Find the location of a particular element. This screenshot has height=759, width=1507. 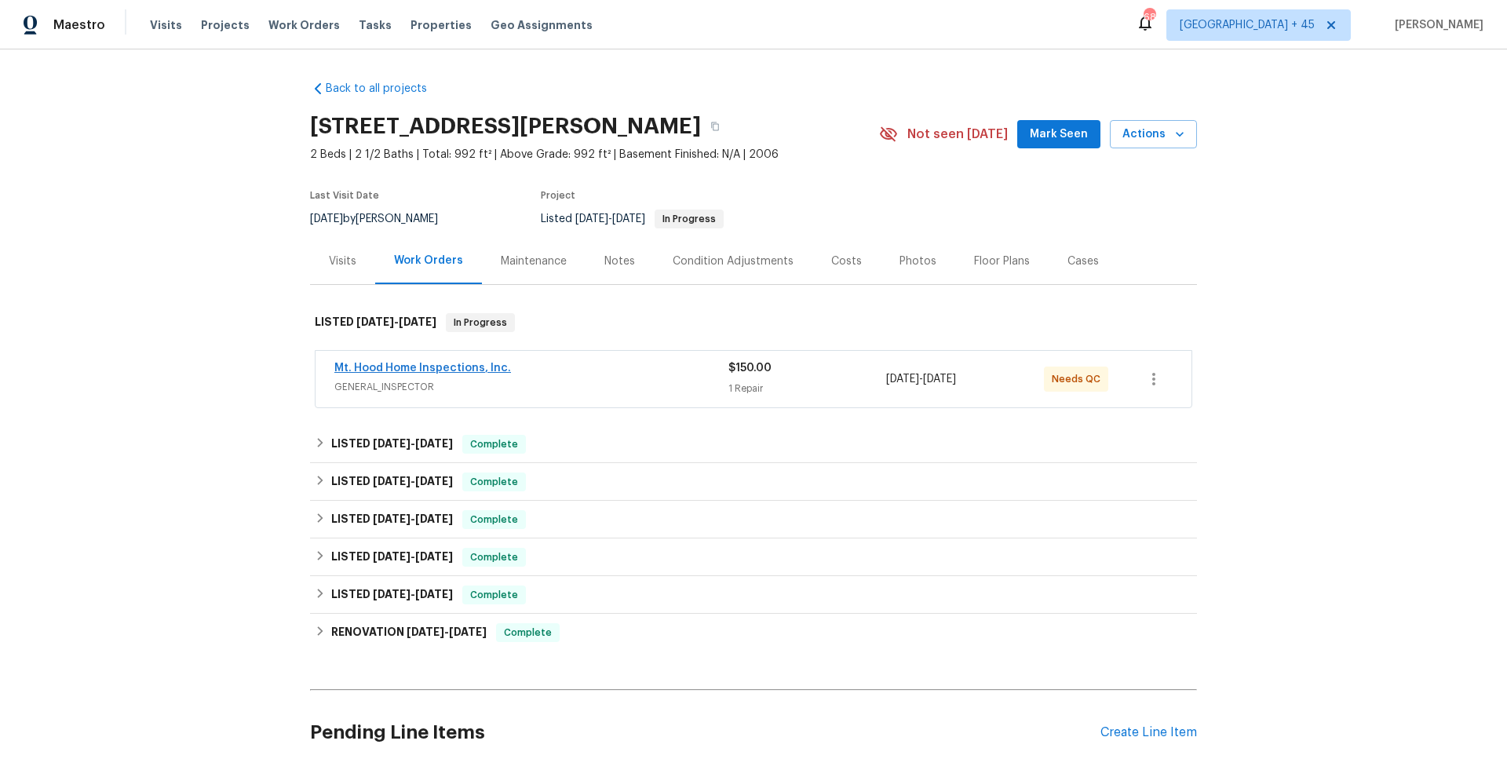

button: Copy Address is located at coordinates (715, 126).